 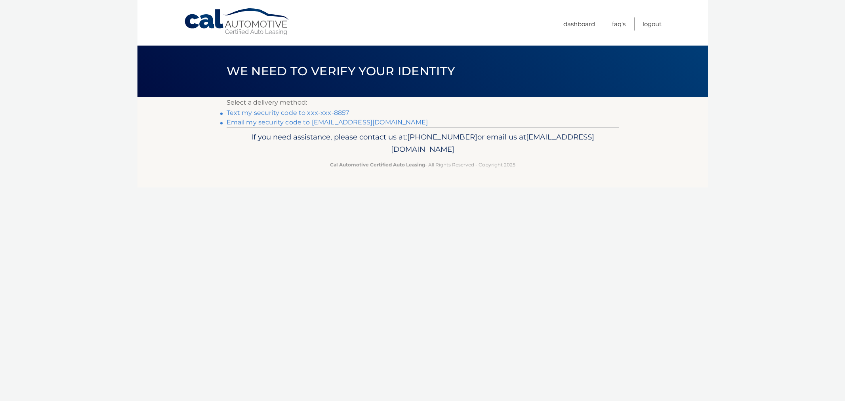 What do you see at coordinates (652, 24) in the screenshot?
I see `a: Logout` at bounding box center [652, 24].